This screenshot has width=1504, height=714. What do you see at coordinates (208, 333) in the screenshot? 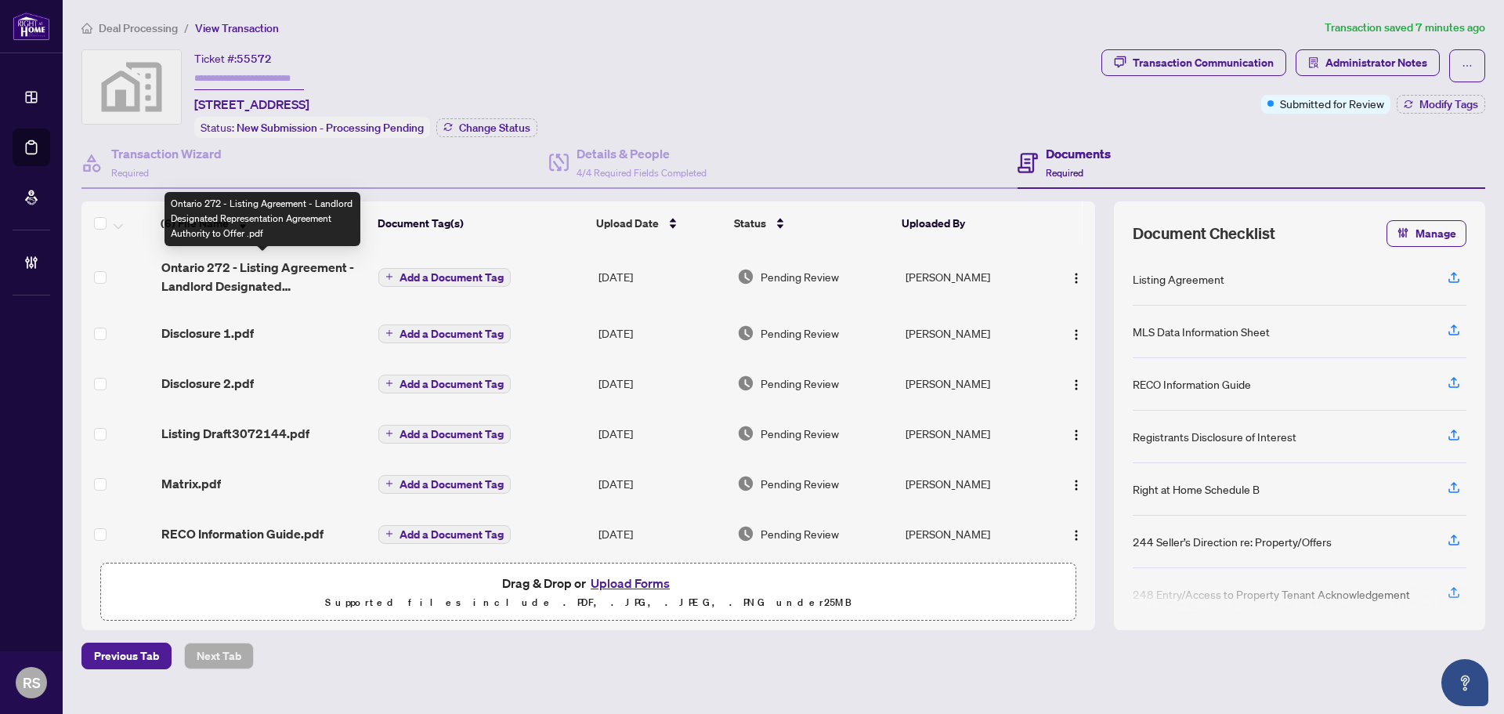
I see `span: Disclosure 1.pdf` at bounding box center [208, 333].